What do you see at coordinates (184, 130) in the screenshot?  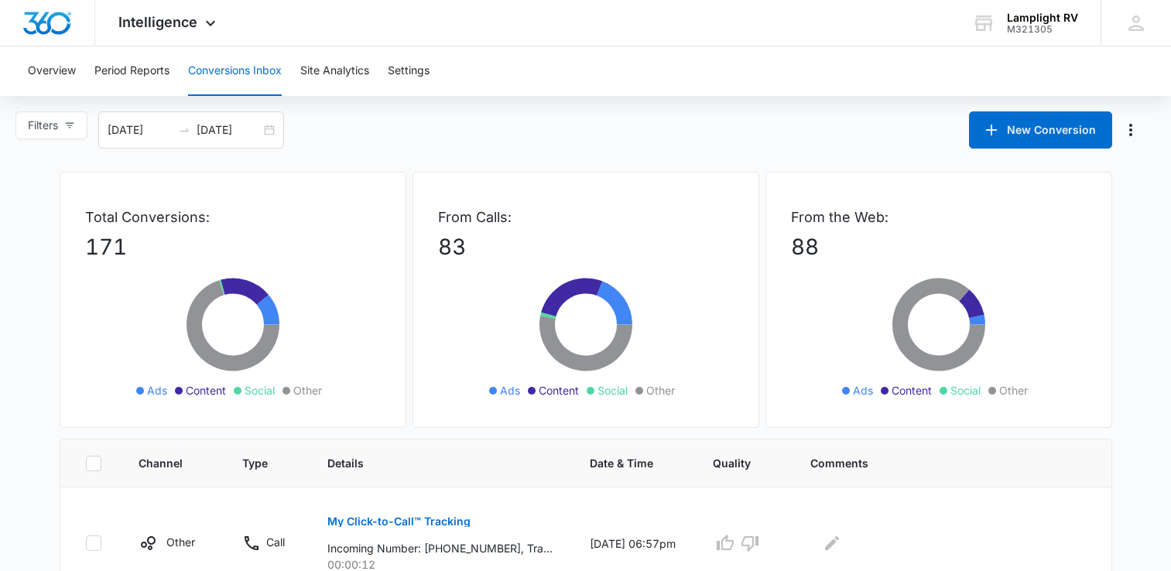 I see `span: to` at bounding box center [184, 130].